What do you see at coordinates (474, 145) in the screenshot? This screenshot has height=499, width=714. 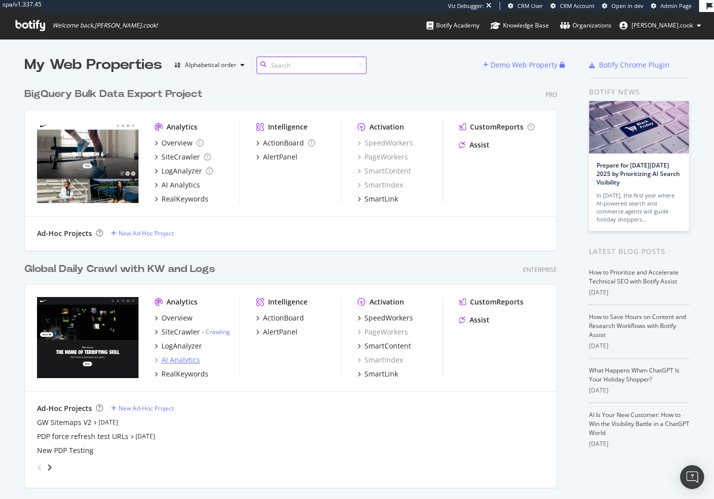 I see `a: Assist` at bounding box center [474, 145].